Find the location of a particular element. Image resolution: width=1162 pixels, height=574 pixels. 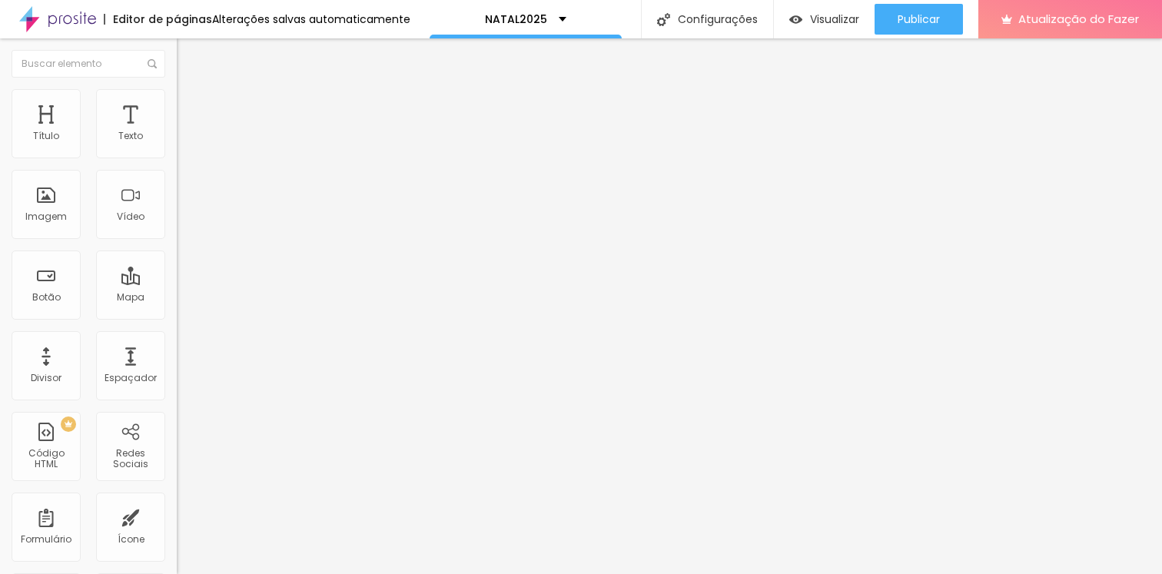

font: Ícone is located at coordinates (131, 539).